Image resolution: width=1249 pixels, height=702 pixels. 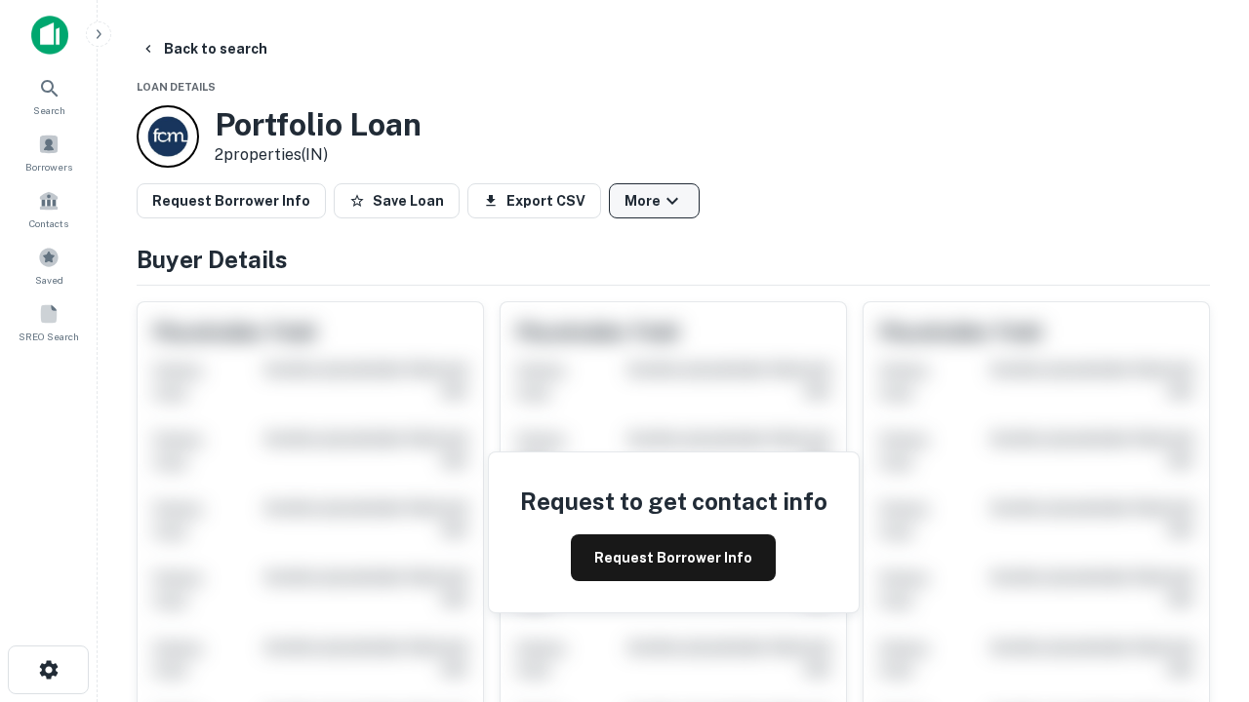 I want to click on span: Loan Details, so click(x=176, y=87).